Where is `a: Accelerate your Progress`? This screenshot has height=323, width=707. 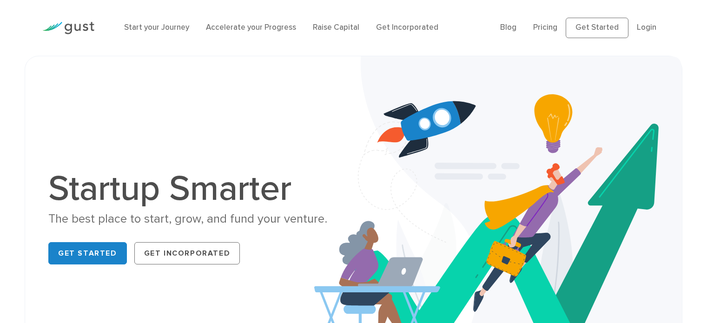
a: Accelerate your Progress is located at coordinates (251, 27).